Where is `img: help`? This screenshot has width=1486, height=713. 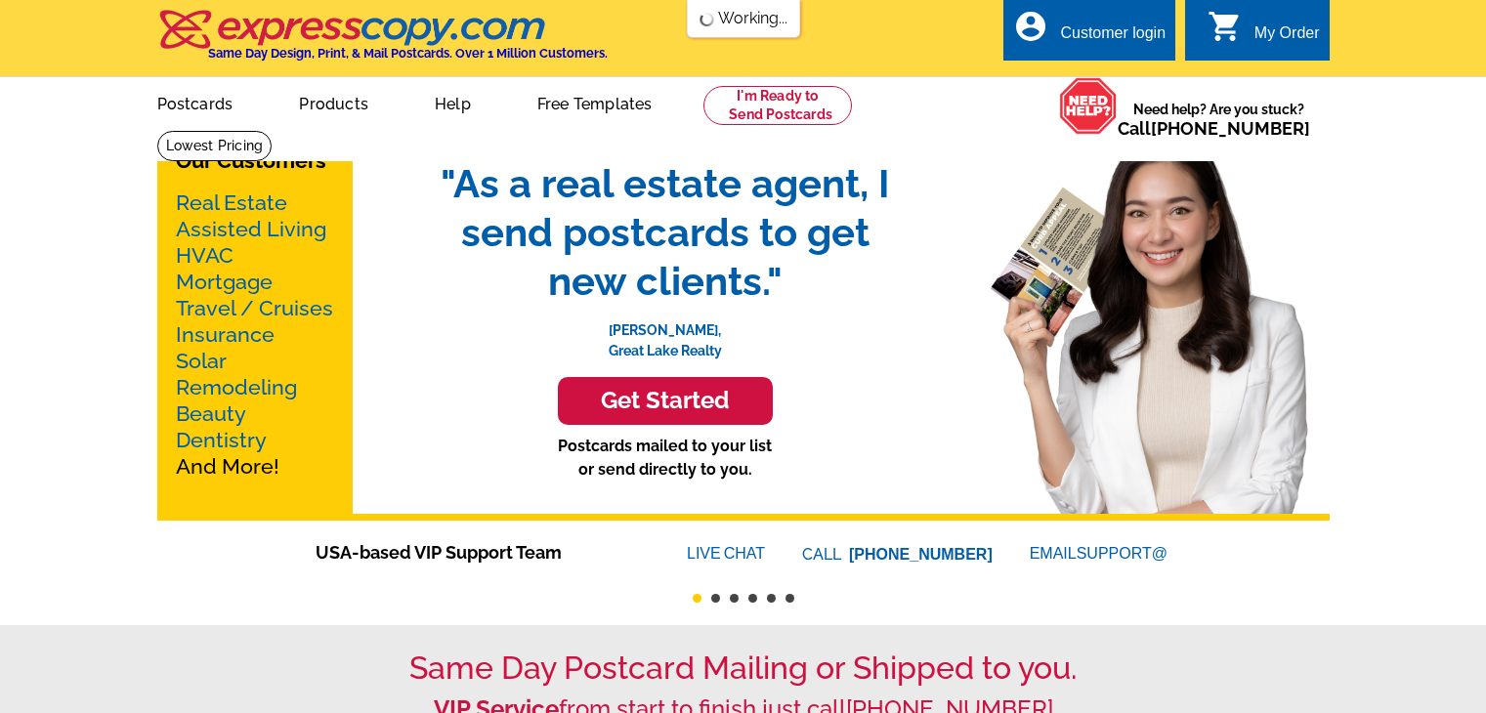
img: help is located at coordinates (1089, 106).